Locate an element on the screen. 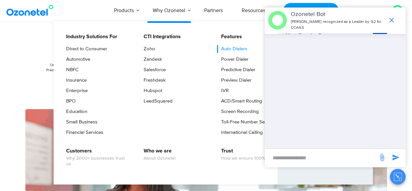 The image size is (412, 191). a: Enterprise is located at coordinates (75, 91).